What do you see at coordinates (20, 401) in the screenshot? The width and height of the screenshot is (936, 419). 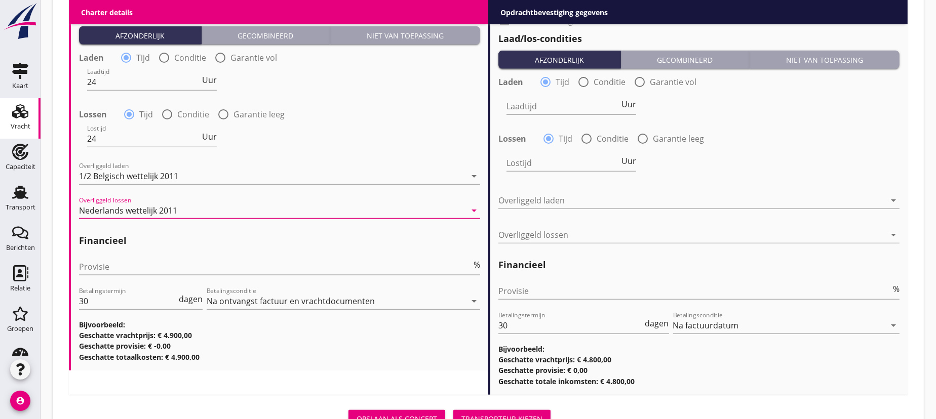 I see `i: account_circle` at bounding box center [20, 401].